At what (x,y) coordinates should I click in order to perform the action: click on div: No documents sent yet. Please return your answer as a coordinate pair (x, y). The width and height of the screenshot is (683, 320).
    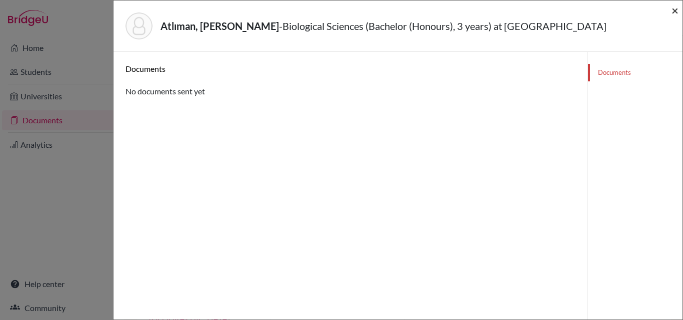
    Looking at the image, I should click on (350, 80).